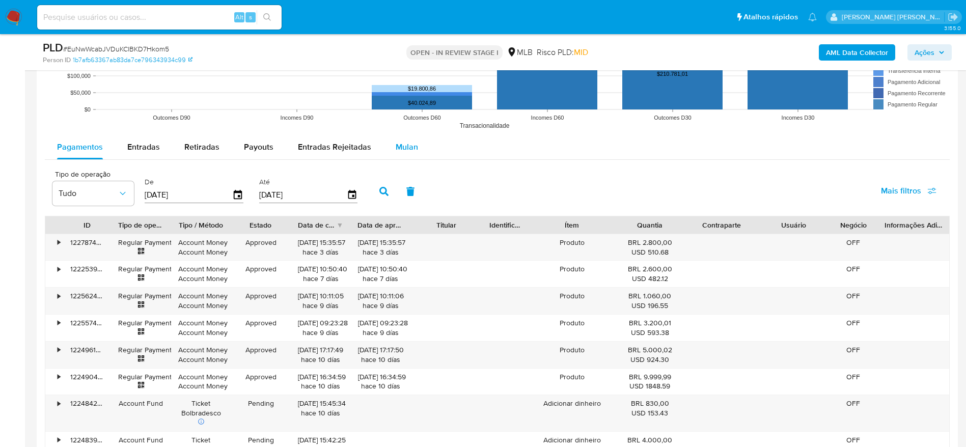  Describe the element at coordinates (267, 17) in the screenshot. I see `button: search-icon` at that location.